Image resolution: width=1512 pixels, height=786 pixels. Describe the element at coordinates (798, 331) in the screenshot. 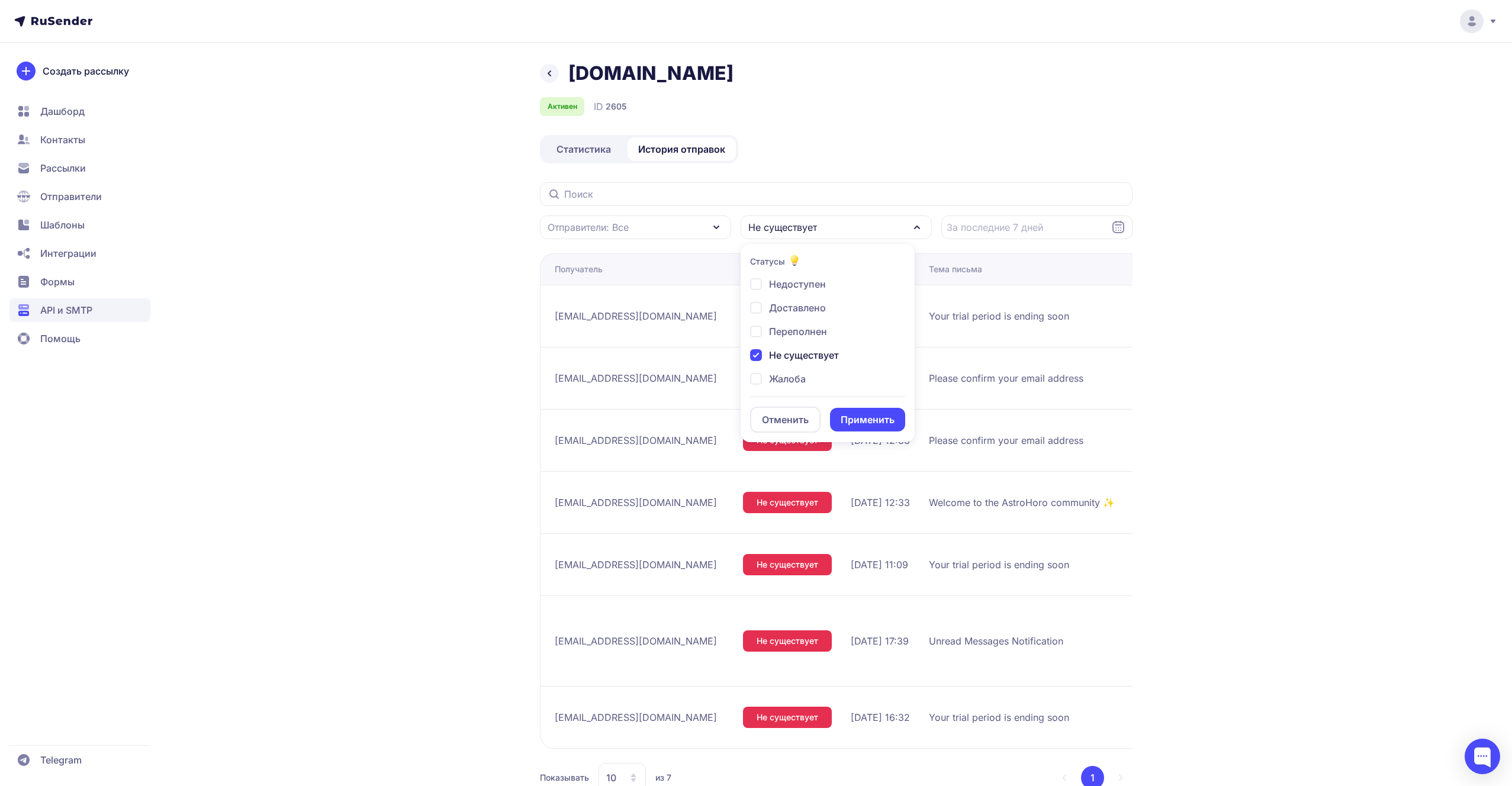

I see `span: Переполнен` at that location.